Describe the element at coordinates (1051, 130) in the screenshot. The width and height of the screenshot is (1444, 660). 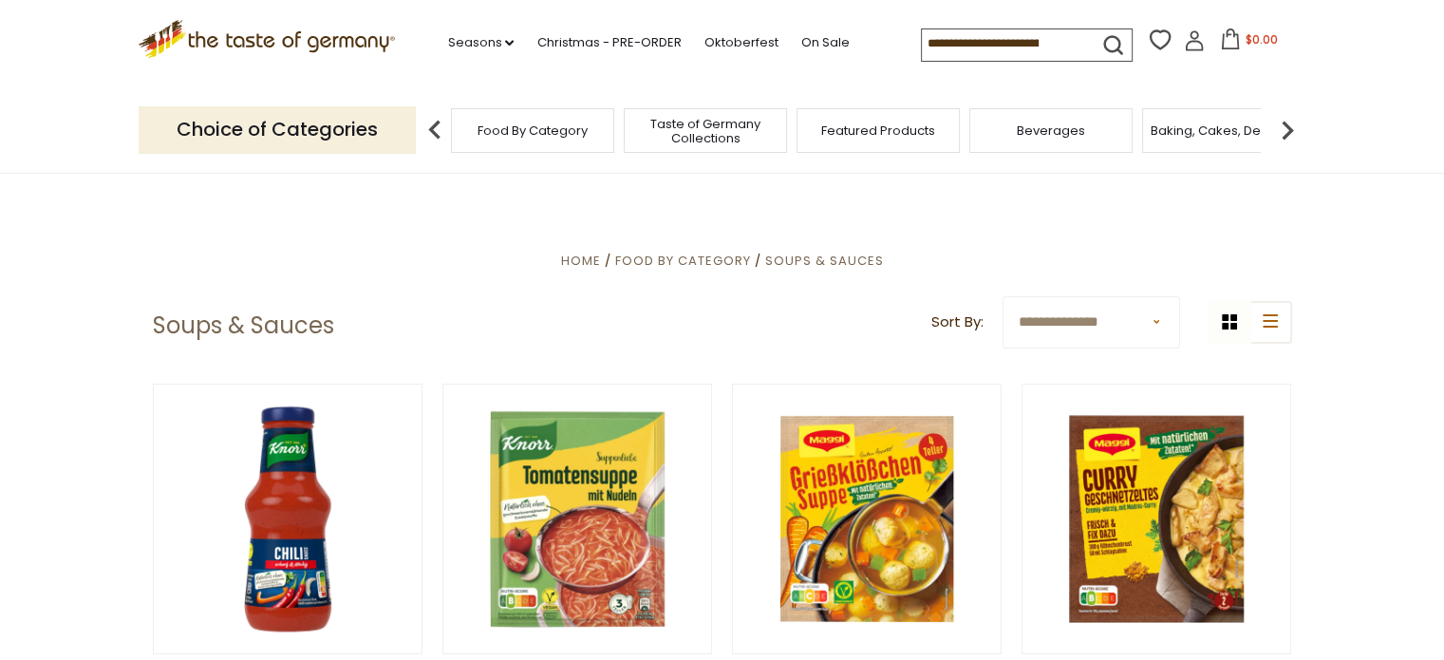
I see `span: Beverages` at that location.